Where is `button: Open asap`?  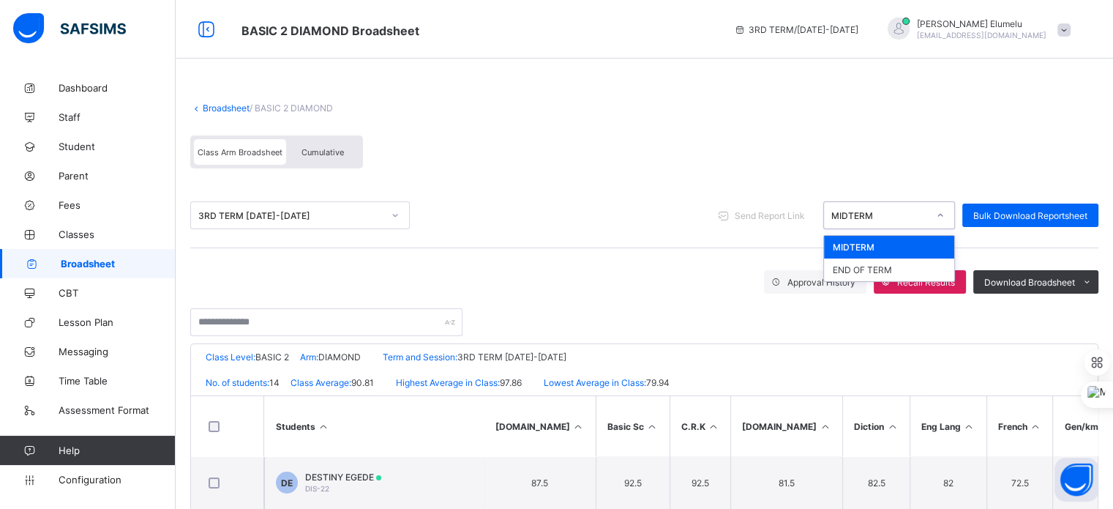
button: Open asap is located at coordinates (1077, 479).